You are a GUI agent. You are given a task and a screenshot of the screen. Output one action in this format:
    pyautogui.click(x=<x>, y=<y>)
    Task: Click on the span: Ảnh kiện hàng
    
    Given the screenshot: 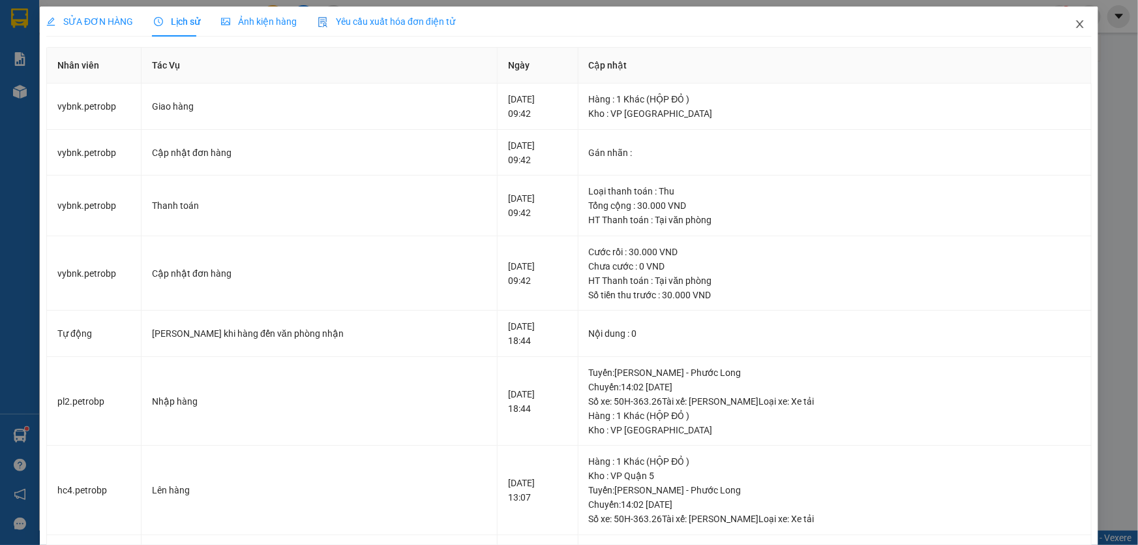 What is the action you would take?
    pyautogui.click(x=259, y=22)
    